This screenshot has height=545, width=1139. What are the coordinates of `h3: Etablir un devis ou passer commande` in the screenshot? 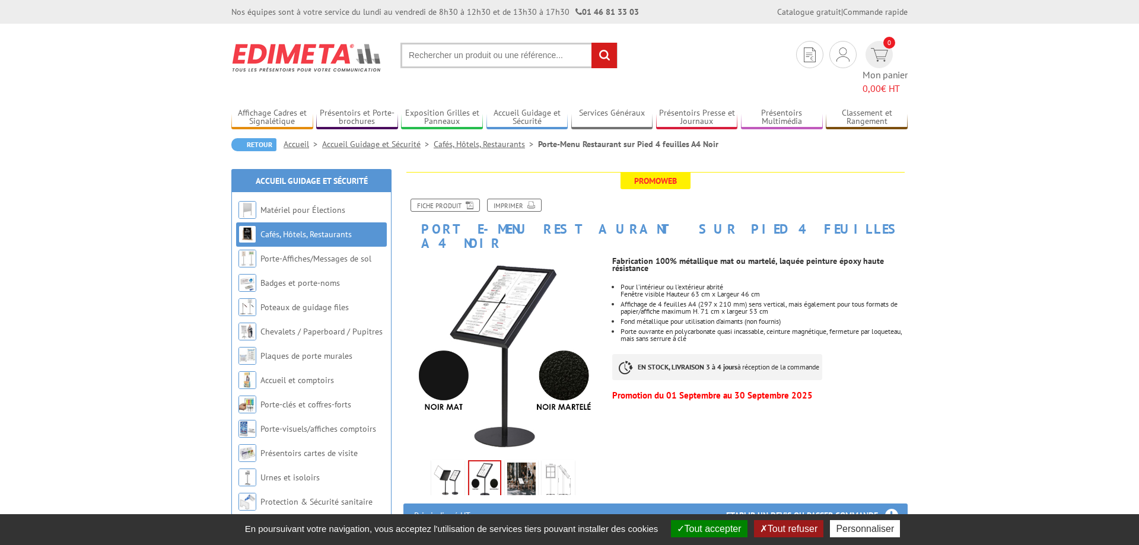 It's located at (817, 516).